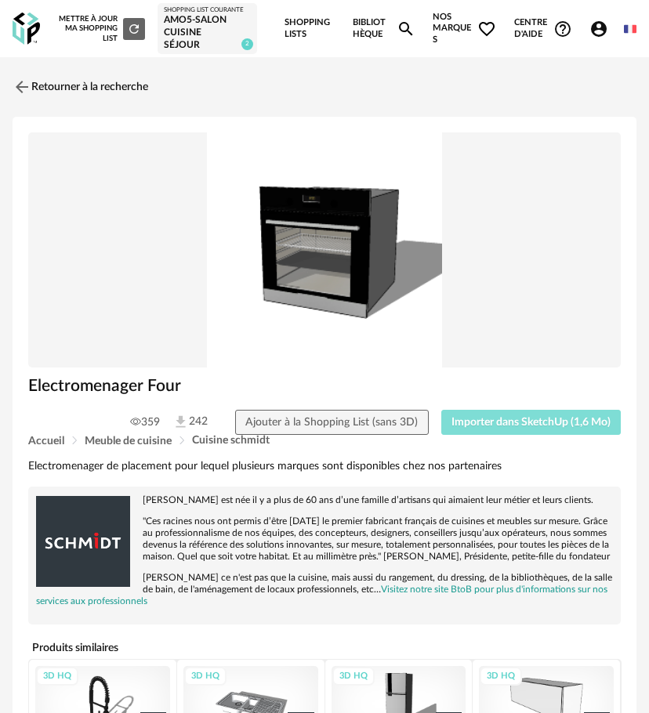 The width and height of the screenshot is (649, 713). I want to click on a: Retourner à la recherche, so click(80, 87).